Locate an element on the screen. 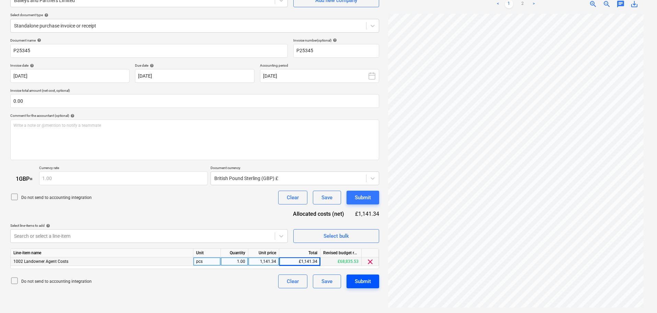 Image resolution: width=657 pixels, height=313 pixels. div: £68,835.53 is located at coordinates (341, 261).